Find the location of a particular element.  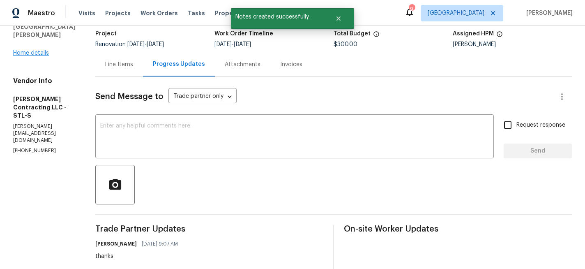

span: Maestro is located at coordinates (41, 13).